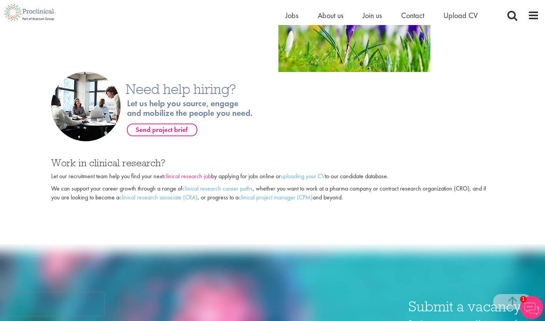 The width and height of the screenshot is (545, 321). Describe the element at coordinates (158, 197) in the screenshot. I see `a: clinical research associate (CRA)` at that location.